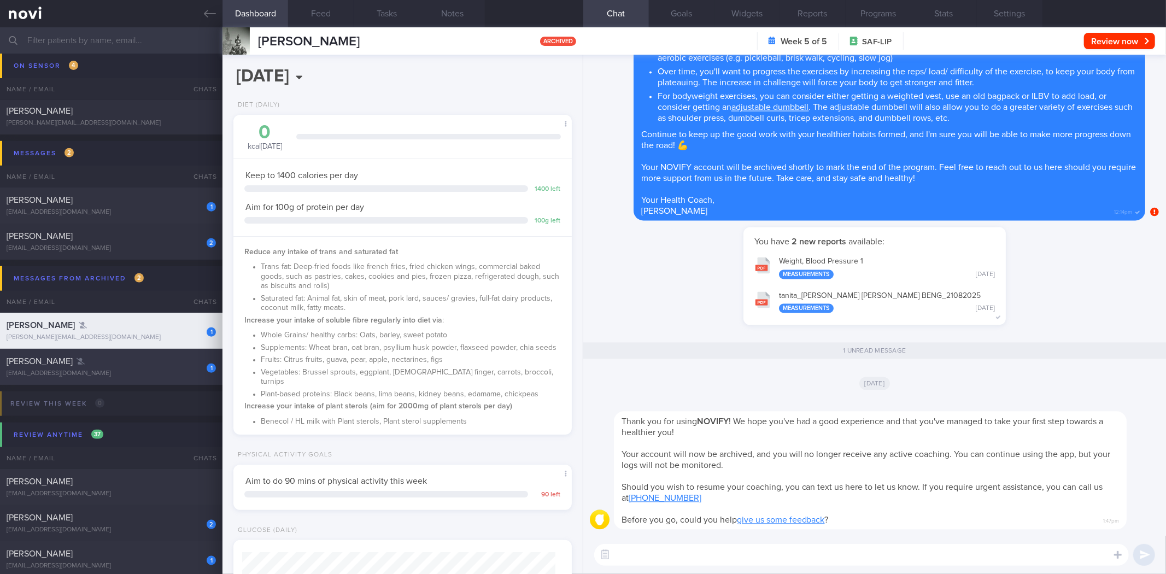 The width and height of the screenshot is (1166, 574). What do you see at coordinates (770, 107) in the screenshot?
I see `a: adjustable dumbbell` at bounding box center [770, 107].